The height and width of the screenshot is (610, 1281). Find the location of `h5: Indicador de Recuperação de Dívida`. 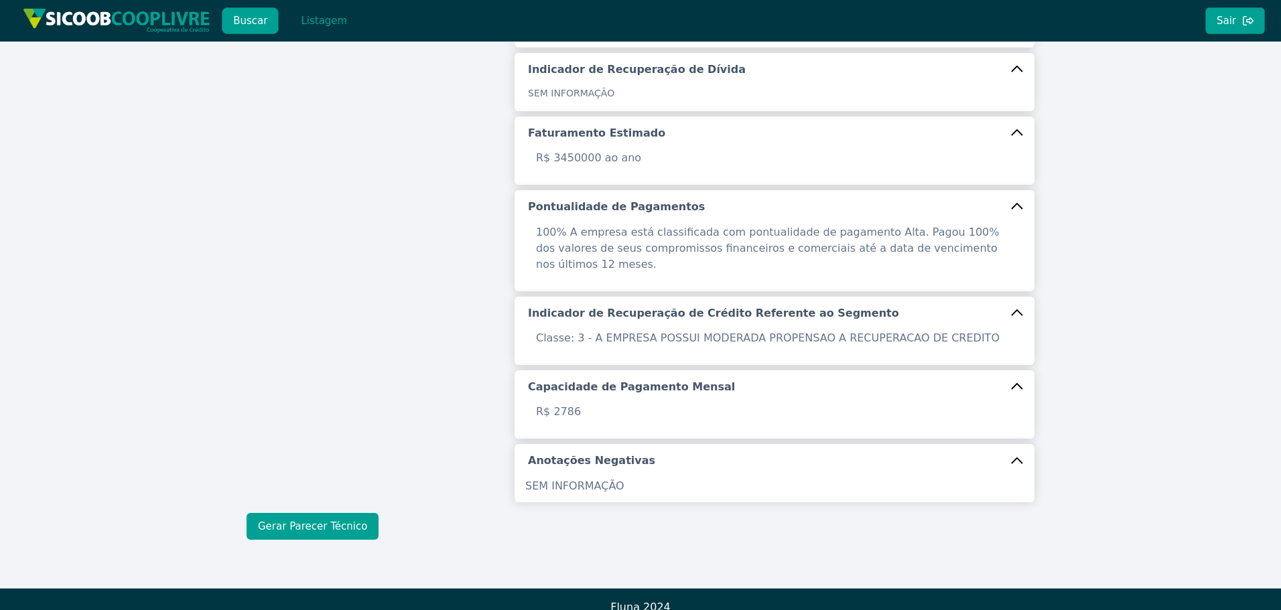

h5: Indicador de Recuperação de Dívida is located at coordinates (637, 70).